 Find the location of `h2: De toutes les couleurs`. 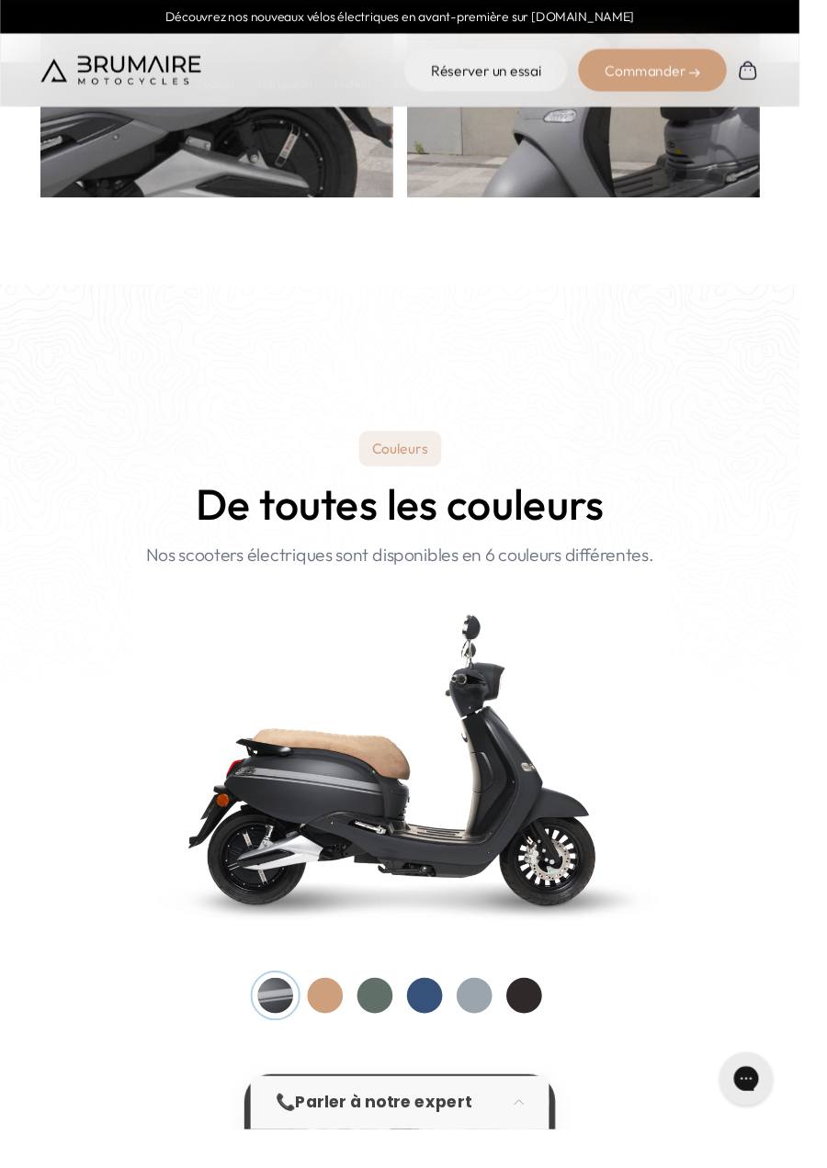

h2: De toutes les couleurs is located at coordinates (413, 521).